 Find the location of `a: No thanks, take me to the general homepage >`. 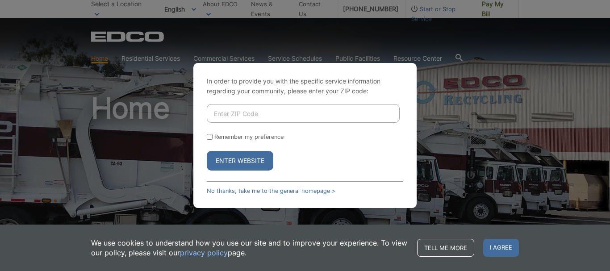

a: No thanks, take me to the general homepage > is located at coordinates (271, 191).